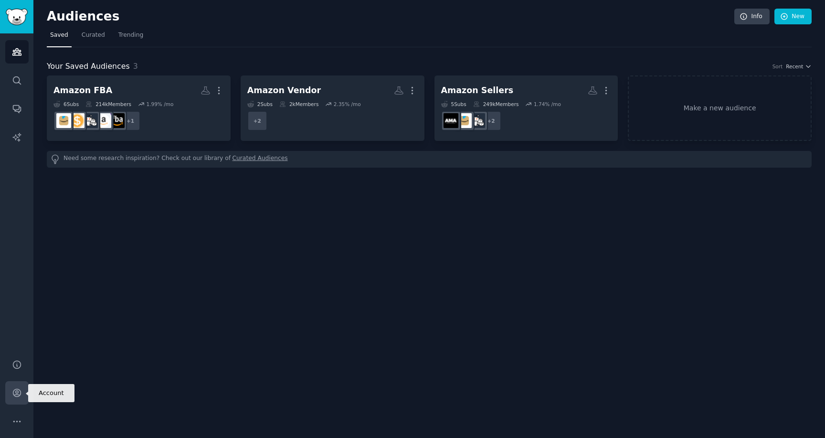 The image size is (825, 438). I want to click on a: Trending, so click(131, 37).